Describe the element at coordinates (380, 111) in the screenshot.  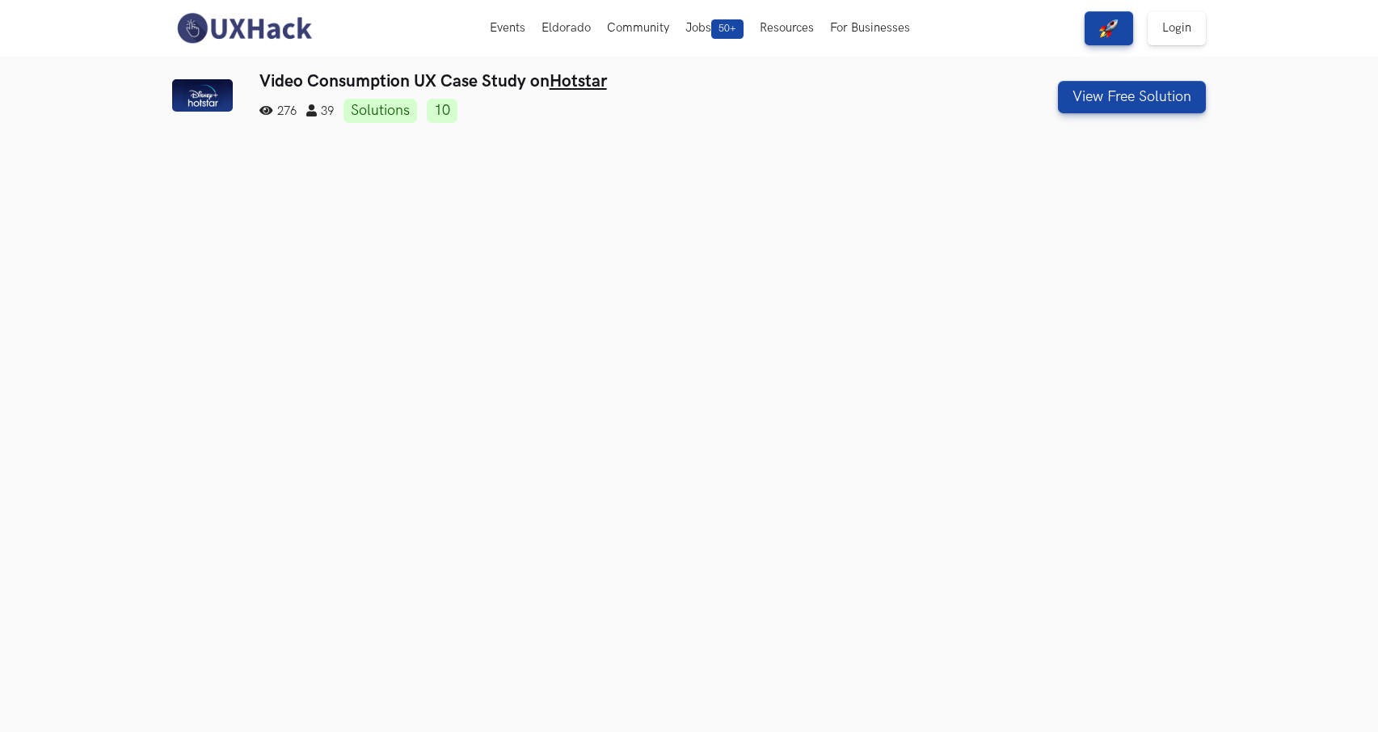
I see `a: Solutions` at that location.